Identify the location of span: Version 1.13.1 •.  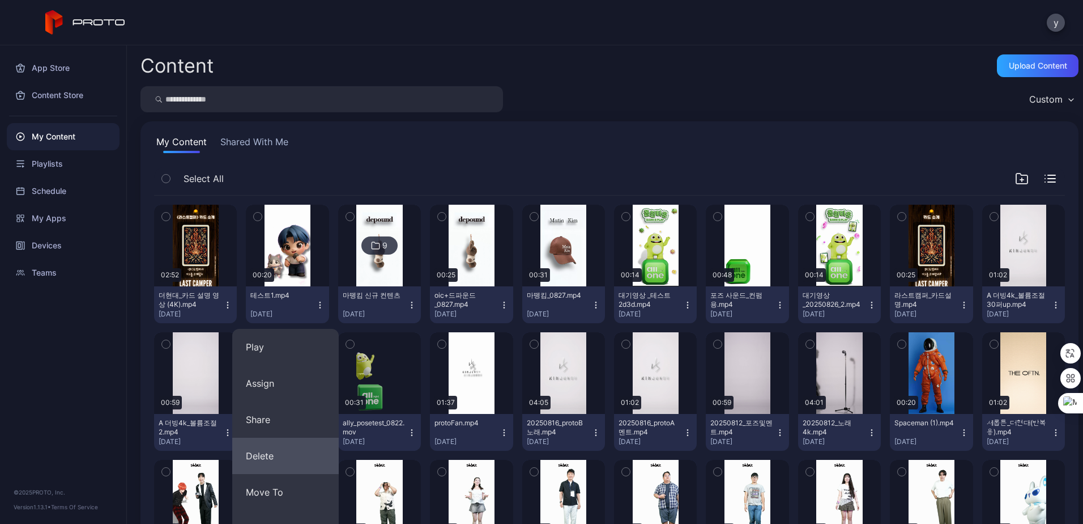
(32, 507).